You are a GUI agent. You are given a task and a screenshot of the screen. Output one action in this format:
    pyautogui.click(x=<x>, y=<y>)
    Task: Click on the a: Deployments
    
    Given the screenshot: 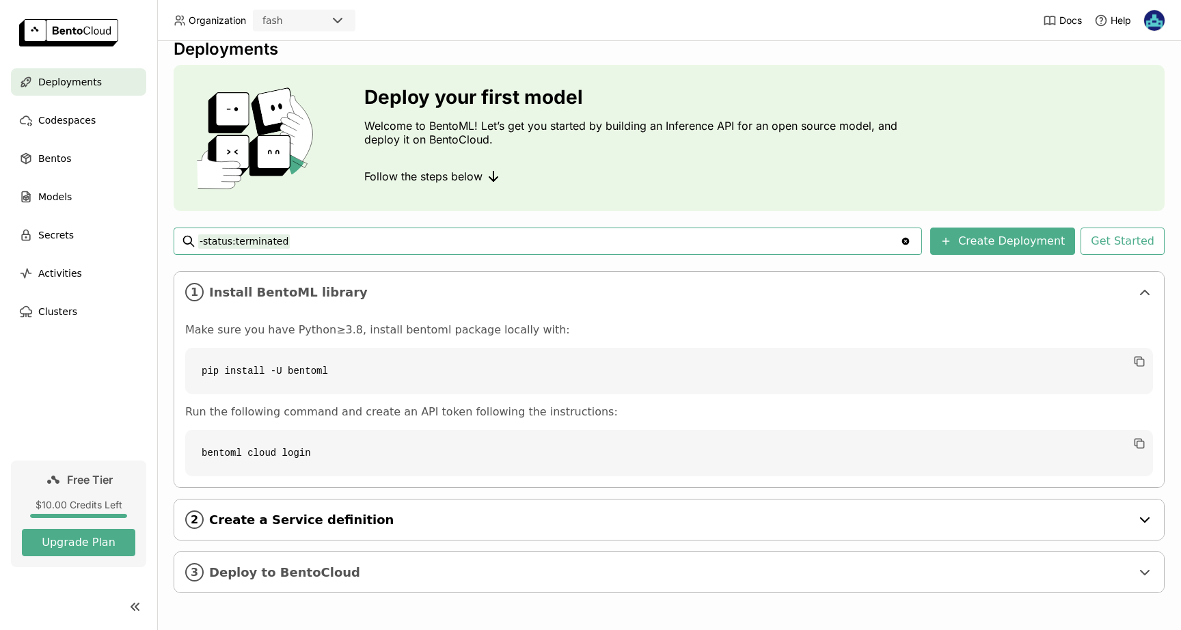 What is the action you would take?
    pyautogui.click(x=79, y=82)
    